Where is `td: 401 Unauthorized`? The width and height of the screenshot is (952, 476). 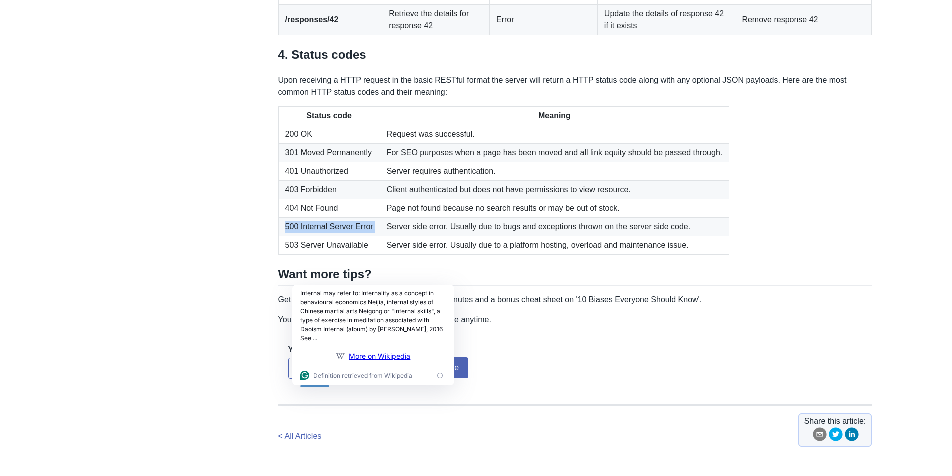 td: 401 Unauthorized is located at coordinates (329, 171).